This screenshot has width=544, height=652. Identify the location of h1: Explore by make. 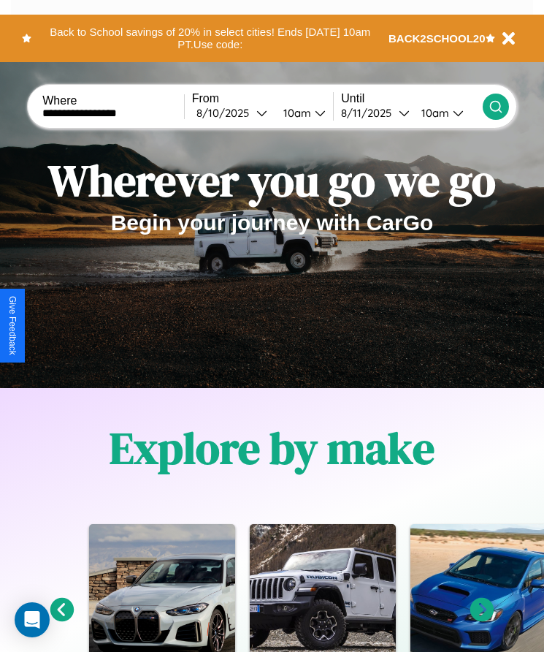
(272, 448).